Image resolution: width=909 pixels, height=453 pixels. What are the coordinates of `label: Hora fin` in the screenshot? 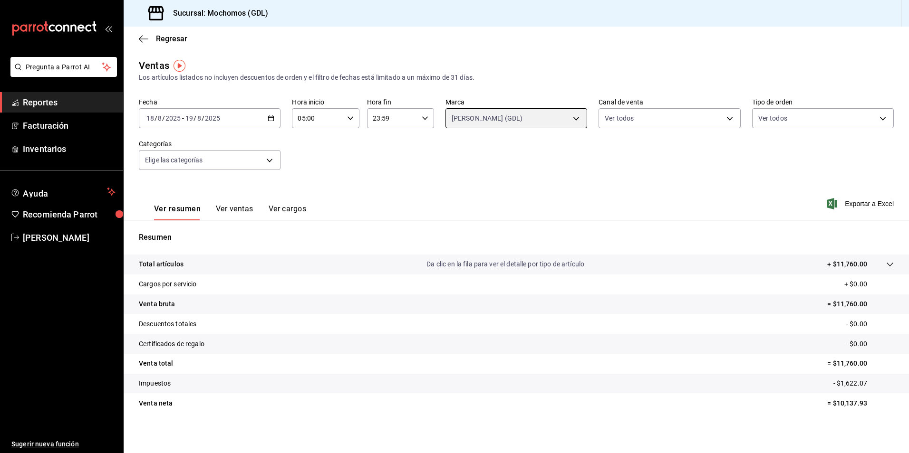 It's located at (400, 102).